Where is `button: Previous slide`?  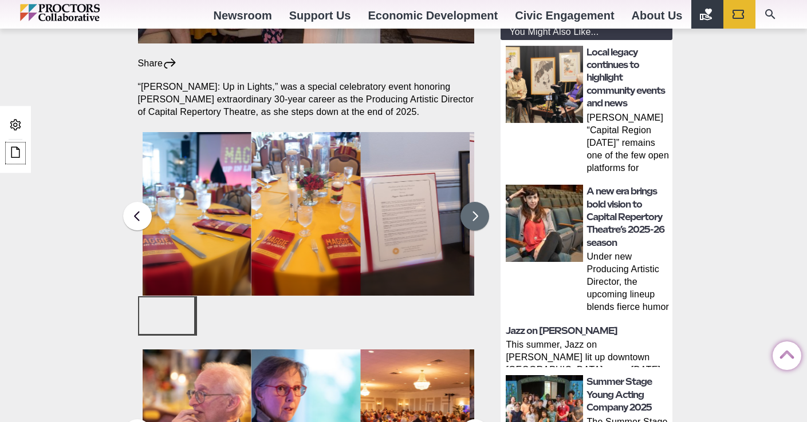 button: Previous slide is located at coordinates (137, 216).